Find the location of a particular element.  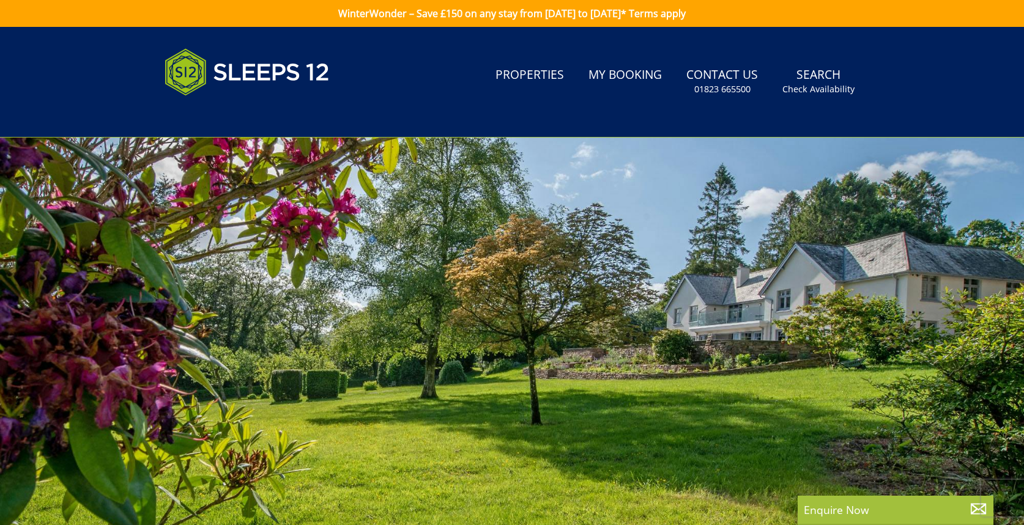

p: Enquire Now is located at coordinates (895, 510).